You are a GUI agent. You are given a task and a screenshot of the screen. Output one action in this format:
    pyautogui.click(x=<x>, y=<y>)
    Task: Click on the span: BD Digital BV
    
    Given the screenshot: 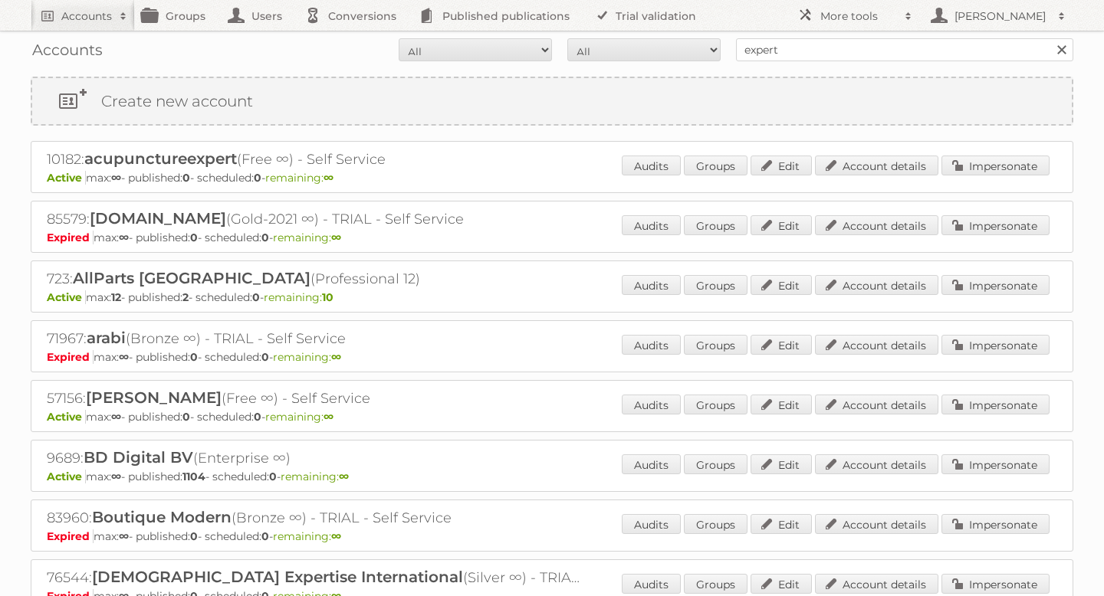 What is the action you would take?
    pyautogui.click(x=138, y=458)
    